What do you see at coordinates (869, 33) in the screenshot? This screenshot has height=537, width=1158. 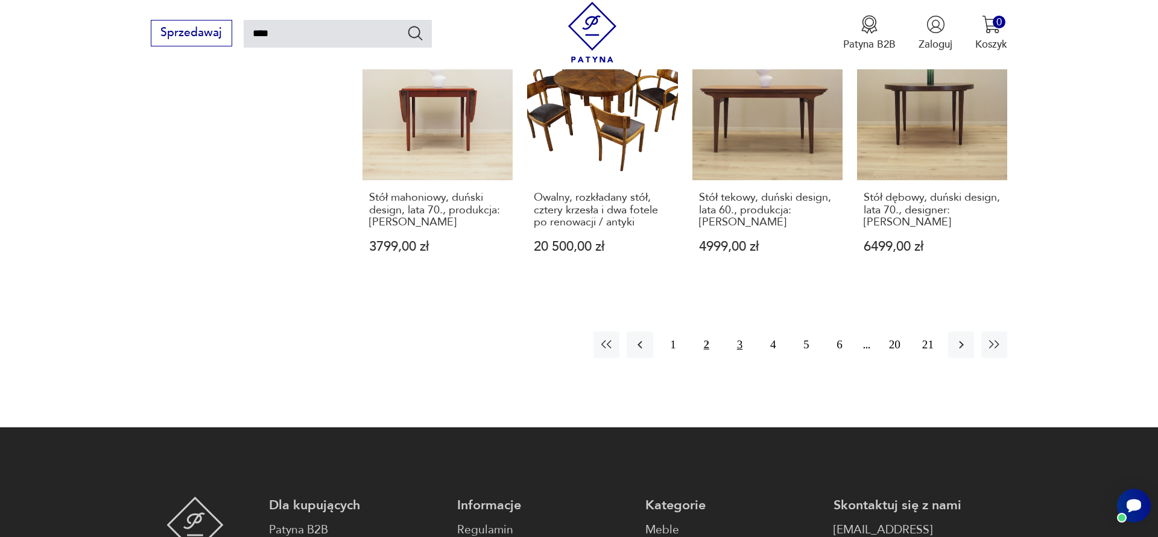 I see `button: Patyna B2B` at bounding box center [869, 33].